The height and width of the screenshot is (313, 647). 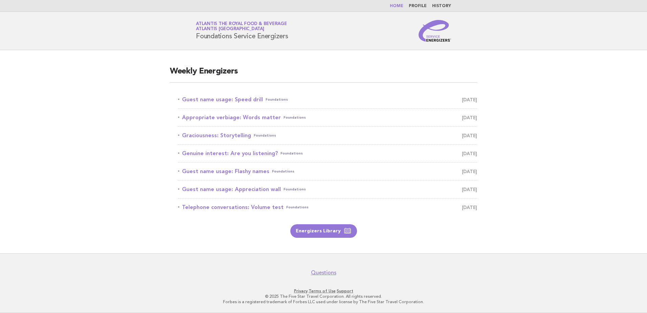 What do you see at coordinates (435, 31) in the screenshot?
I see `img: Service Energizers` at bounding box center [435, 31].